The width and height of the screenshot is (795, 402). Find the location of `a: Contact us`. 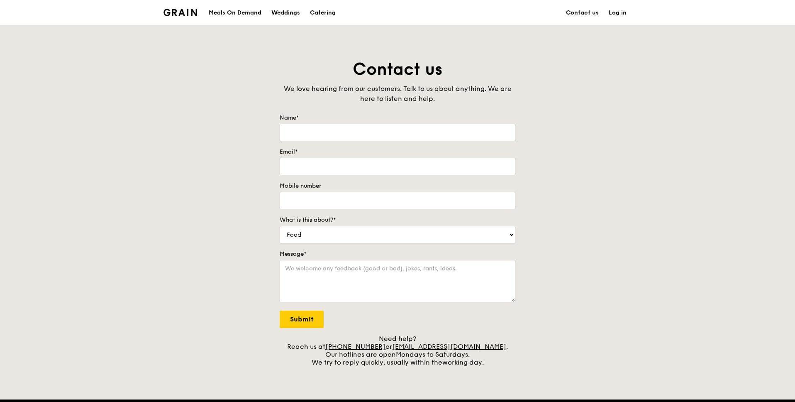

a: Contact us is located at coordinates (582, 13).